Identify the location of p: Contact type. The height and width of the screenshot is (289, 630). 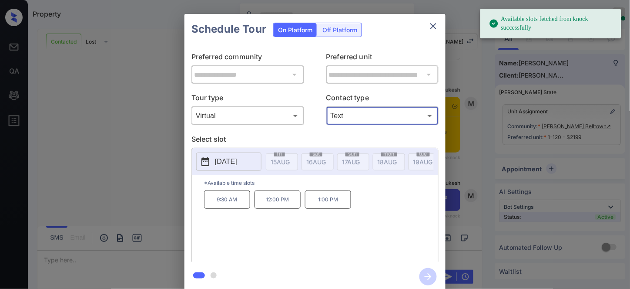
(383, 99).